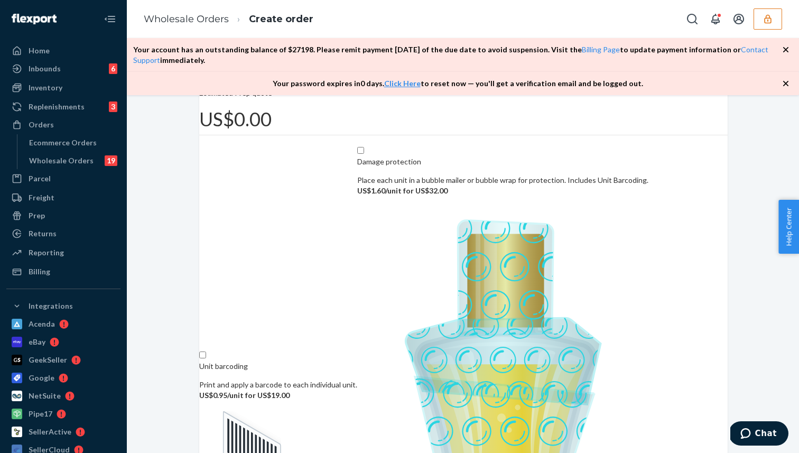 The width and height of the screenshot is (799, 453). Describe the element at coordinates (463, 119) in the screenshot. I see `h1: US$0.00` at that location.